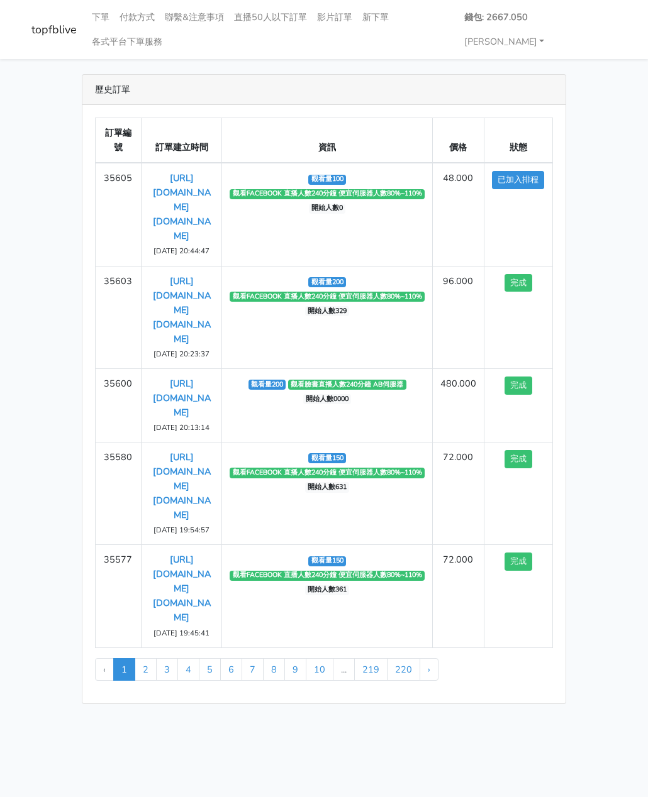  Describe the element at coordinates (375, 17) in the screenshot. I see `a: 新下單` at that location.